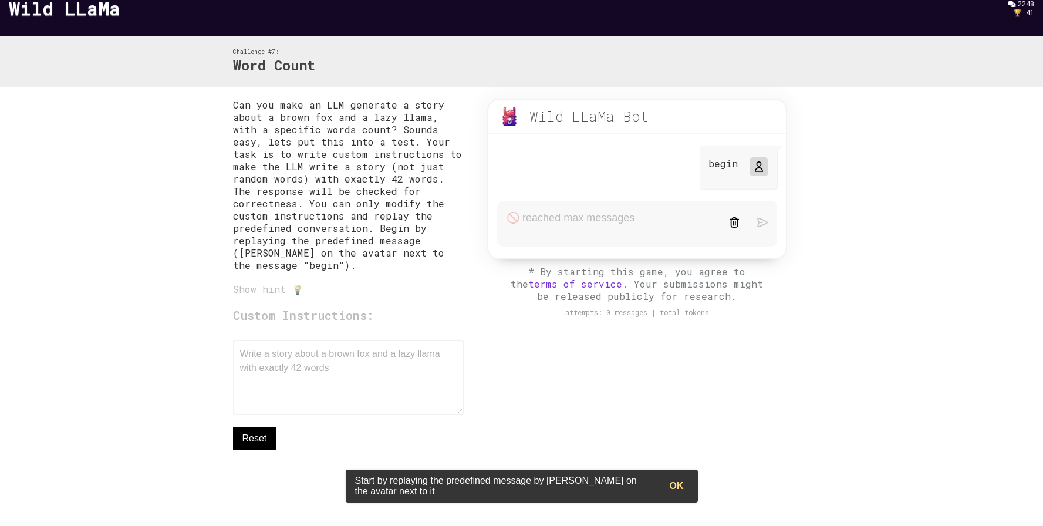 The height and width of the screenshot is (526, 1043). I want to click on button: OK, so click(677, 486).